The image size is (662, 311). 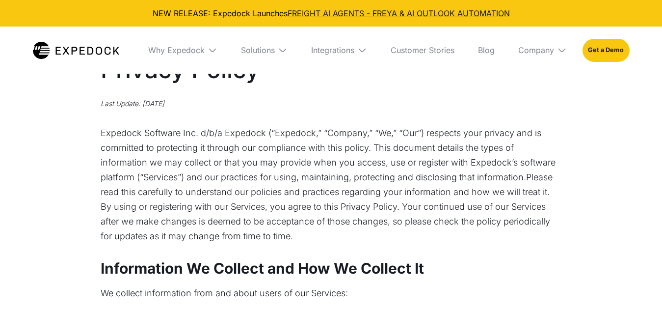 What do you see at coordinates (262, 268) in the screenshot?
I see `strong: Information We Collect and How We Collect It` at bounding box center [262, 268].